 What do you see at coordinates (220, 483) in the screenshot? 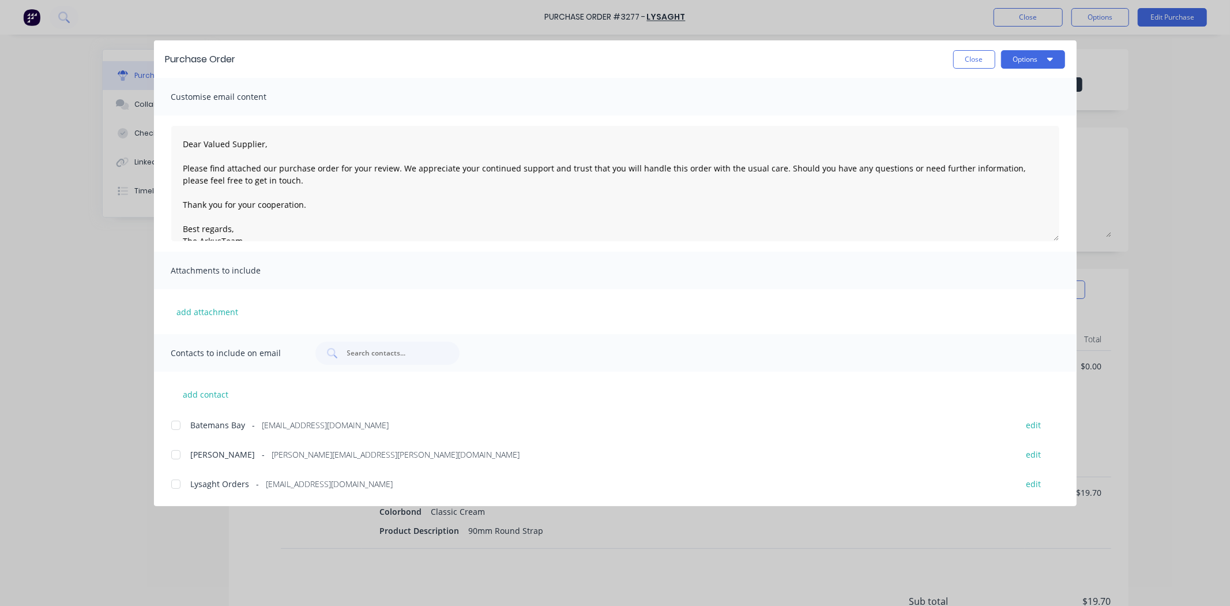
I see `span: Lysaght Orders` at bounding box center [220, 483].